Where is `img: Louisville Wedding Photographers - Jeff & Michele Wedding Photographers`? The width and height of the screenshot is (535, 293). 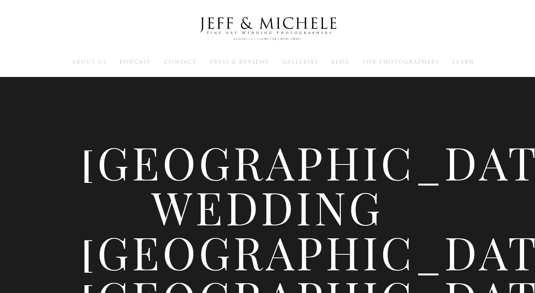 img: Louisville Wedding Photographers - Jeff & Michele Wedding Photographers is located at coordinates (267, 29).